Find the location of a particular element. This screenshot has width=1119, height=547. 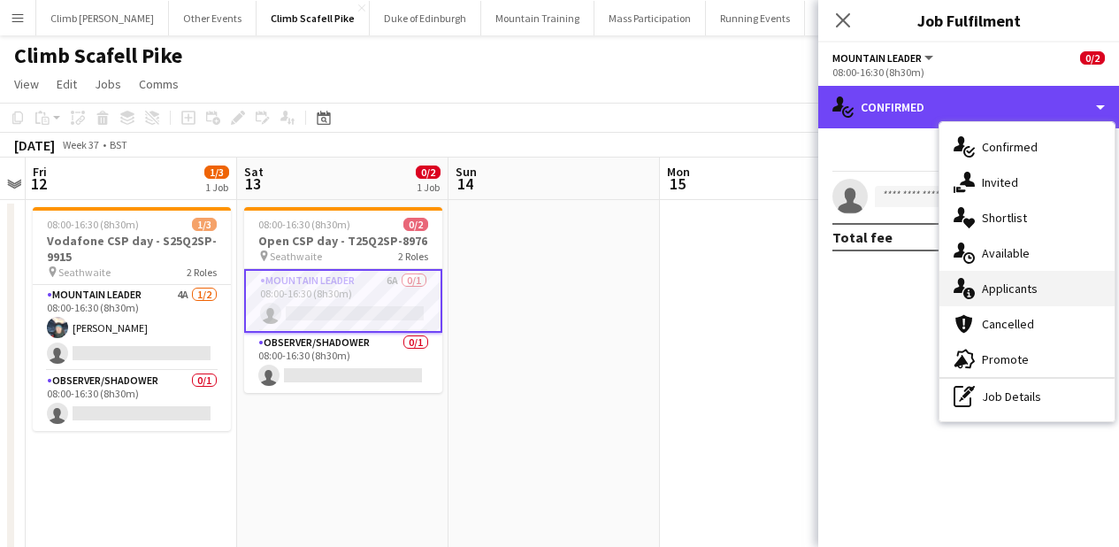

button: Climb Scafell Pike is located at coordinates (313, 18).